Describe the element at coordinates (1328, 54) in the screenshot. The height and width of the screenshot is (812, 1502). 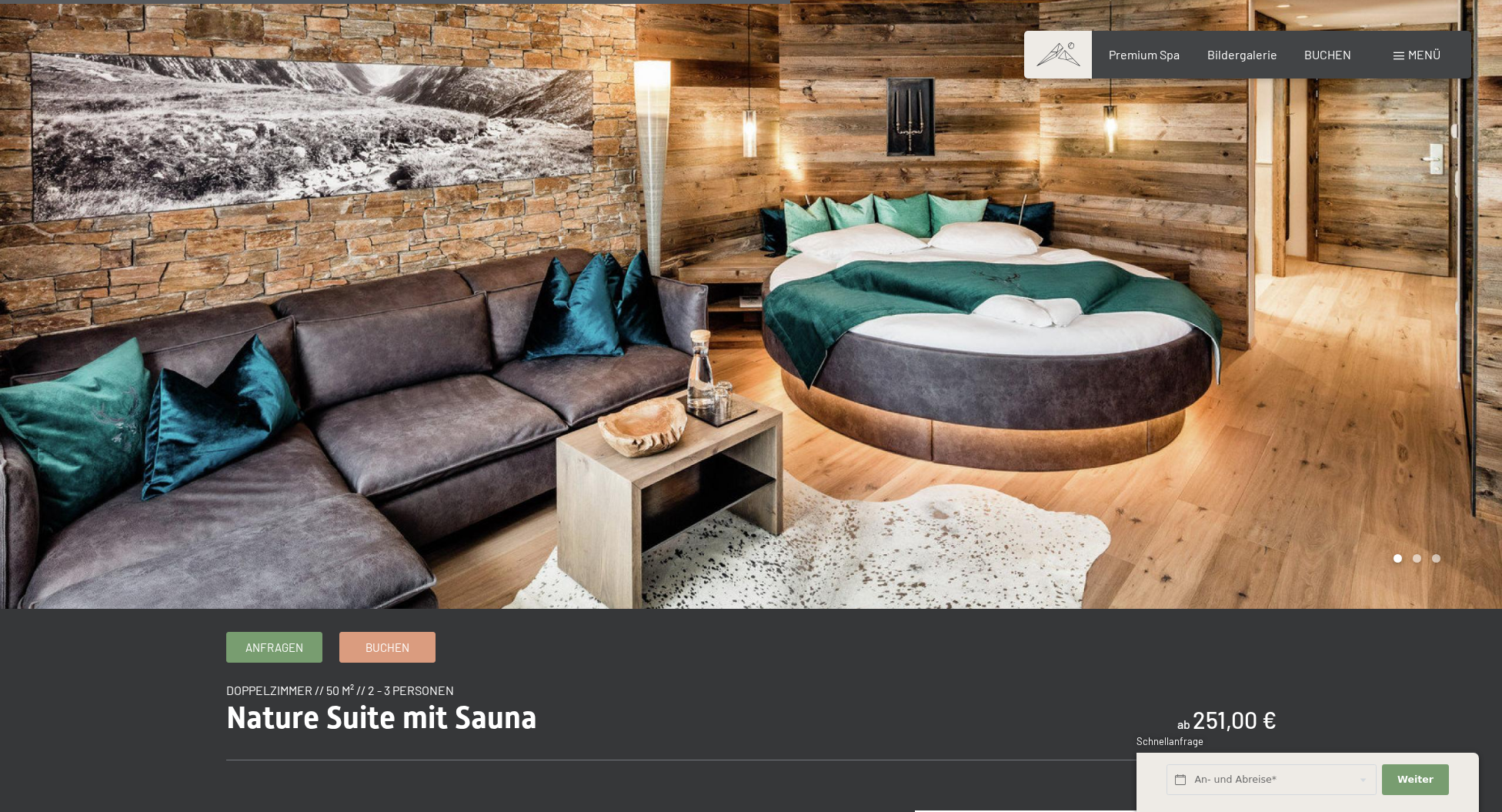
I see `span: BUCHEN` at that location.